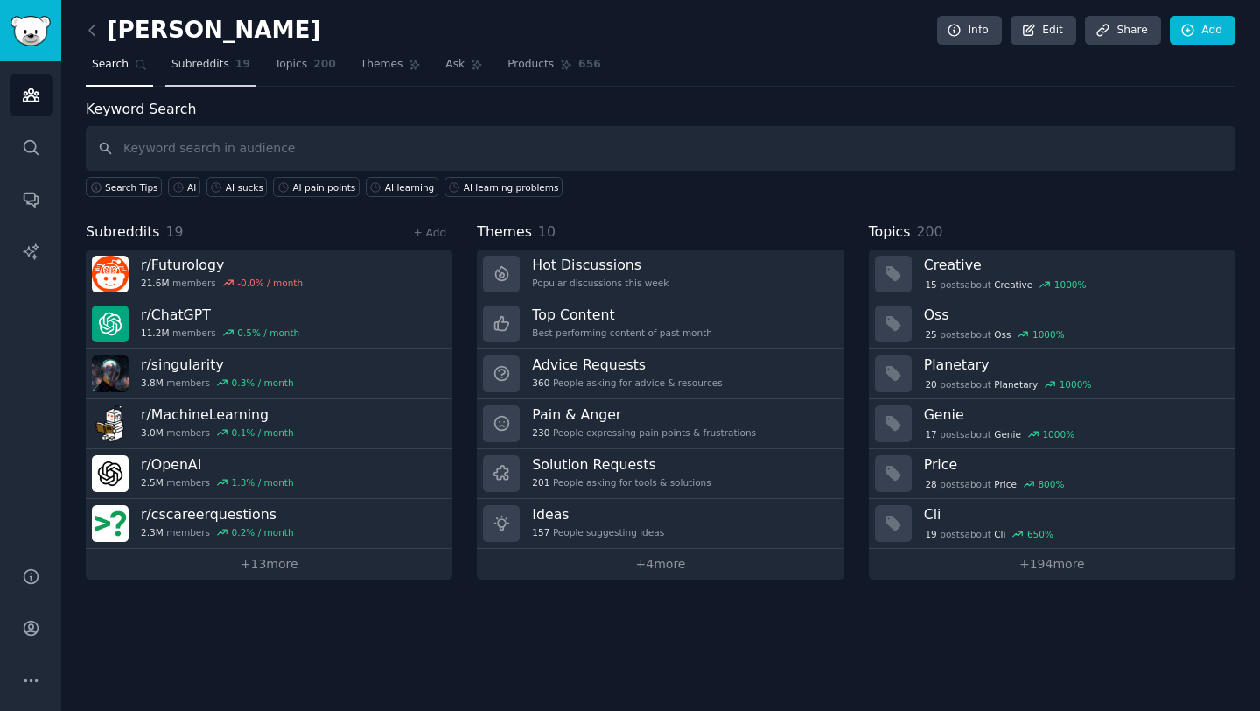 Image resolution: width=1260 pixels, height=711 pixels. I want to click on h3: Creative, so click(1074, 264).